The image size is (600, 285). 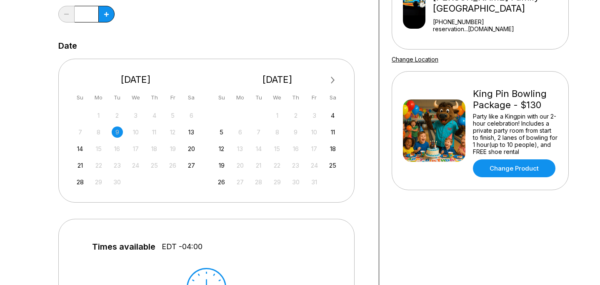 What do you see at coordinates (154, 149) in the screenshot?
I see `div: Not available Thursday, September 18th, 2025` at bounding box center [154, 149].